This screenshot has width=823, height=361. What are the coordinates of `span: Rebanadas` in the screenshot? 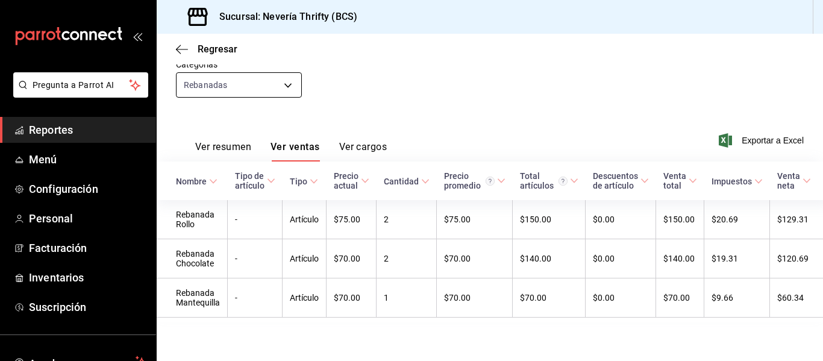 It's located at (206, 85).